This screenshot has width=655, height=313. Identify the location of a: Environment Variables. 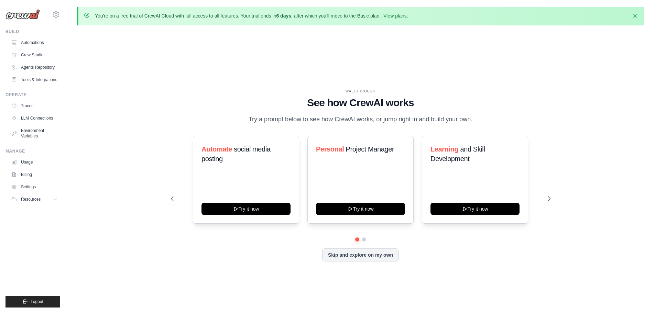
(34, 133).